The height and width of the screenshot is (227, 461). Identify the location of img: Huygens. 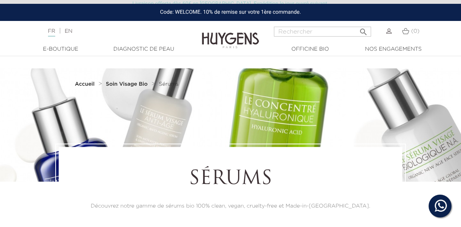
(231, 35).